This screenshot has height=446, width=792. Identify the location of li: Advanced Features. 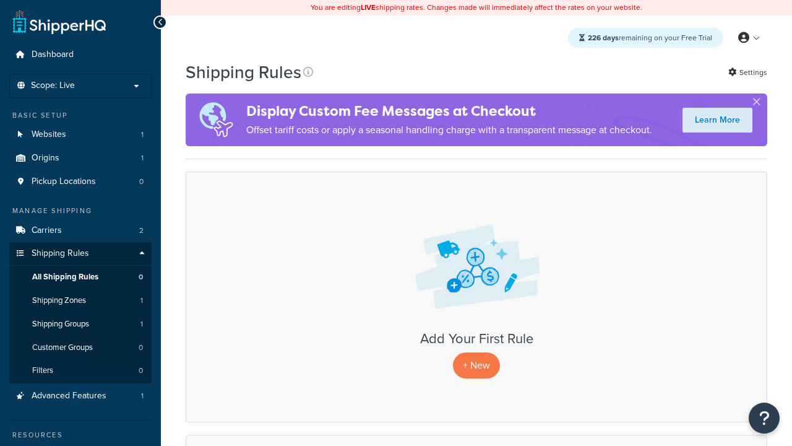
(80, 395).